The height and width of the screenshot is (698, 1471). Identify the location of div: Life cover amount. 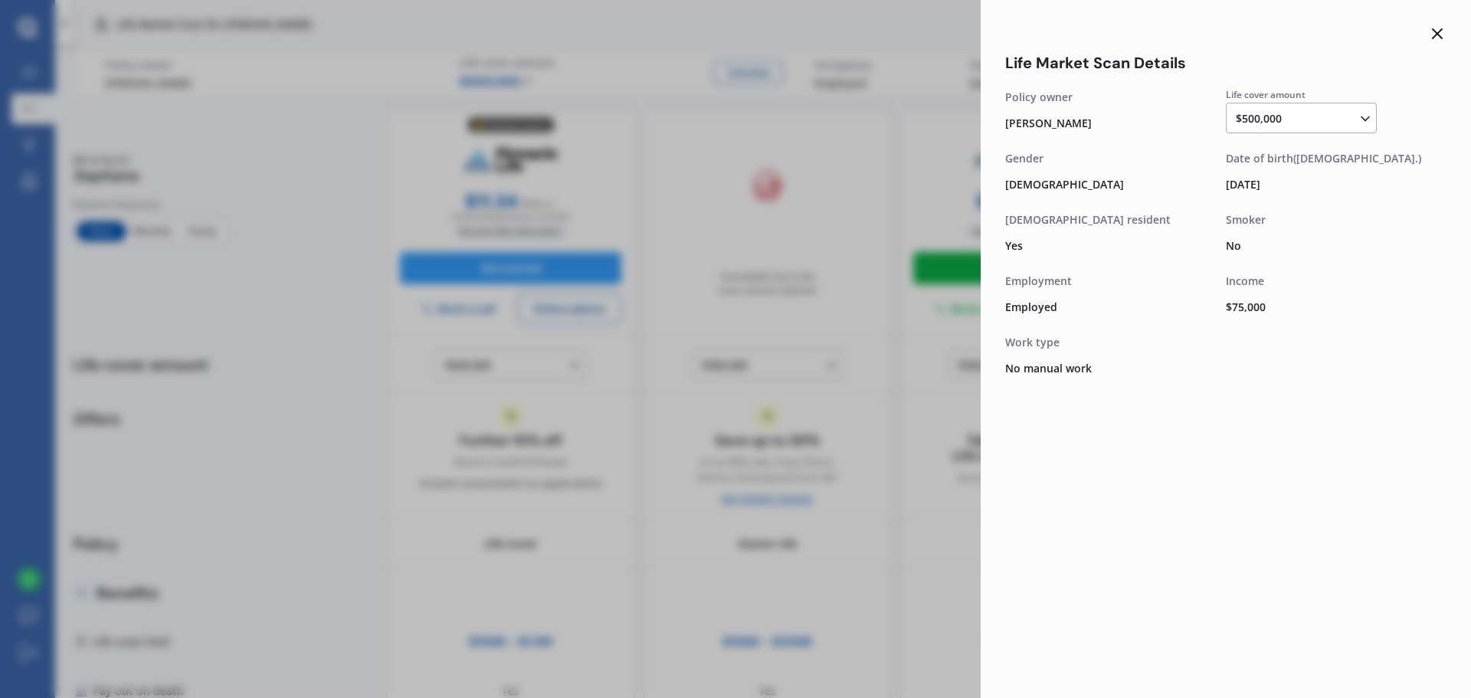
(1336, 97).